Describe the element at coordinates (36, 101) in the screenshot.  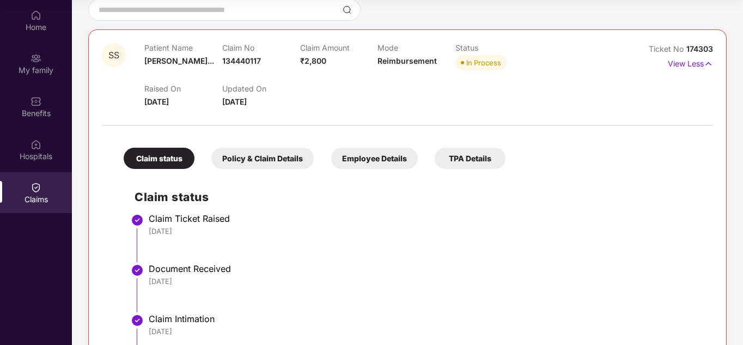
I see `img: svg+xml;base64,PHN2ZyBpZD0iQmVuZWZpdHMiIHhtbG5zPSJodHRwOi8vd3d3LnczLm9yZy8yMDAwL3N2ZyIgd2lkdGg9Ij...` at that location.